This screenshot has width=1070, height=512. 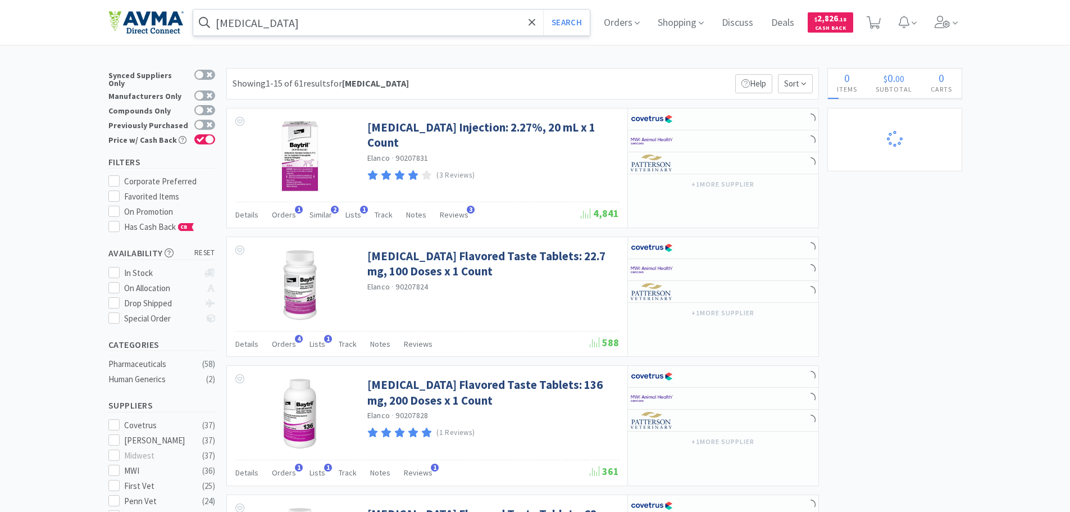 What do you see at coordinates (321, 215) in the screenshot?
I see `span: Similar` at bounding box center [321, 215].